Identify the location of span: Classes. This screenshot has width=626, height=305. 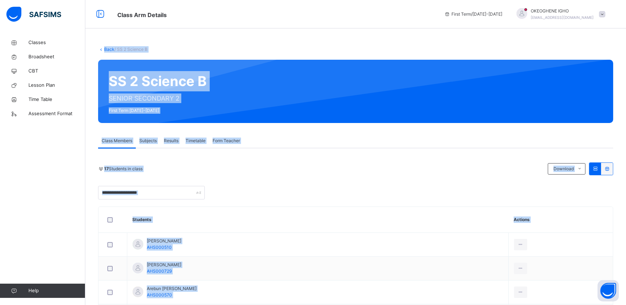
(57, 43).